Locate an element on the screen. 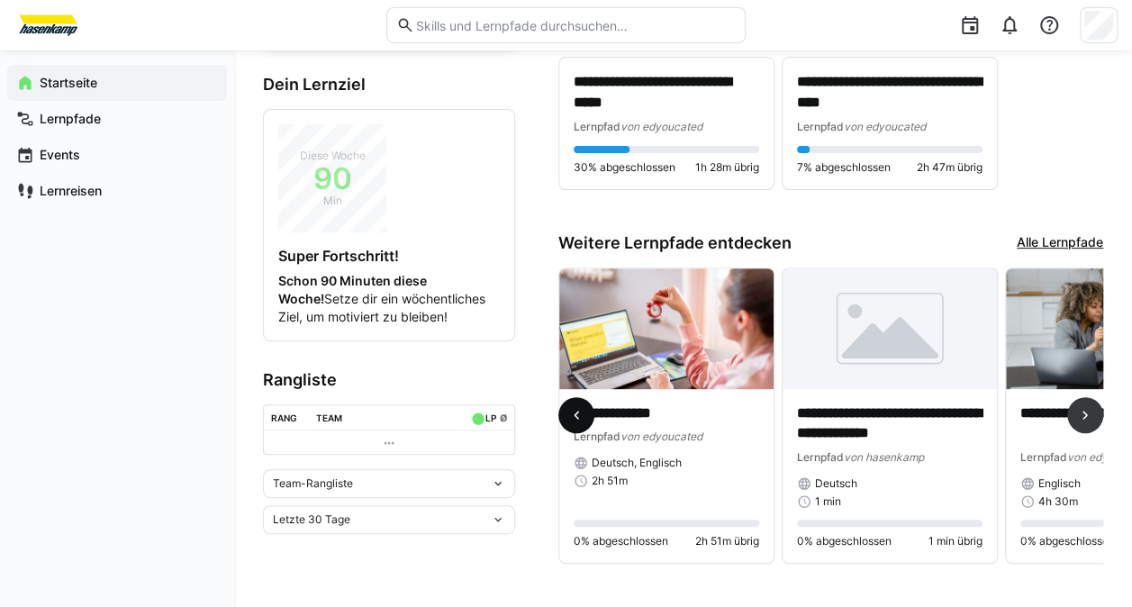  div: Team is located at coordinates (329, 418).